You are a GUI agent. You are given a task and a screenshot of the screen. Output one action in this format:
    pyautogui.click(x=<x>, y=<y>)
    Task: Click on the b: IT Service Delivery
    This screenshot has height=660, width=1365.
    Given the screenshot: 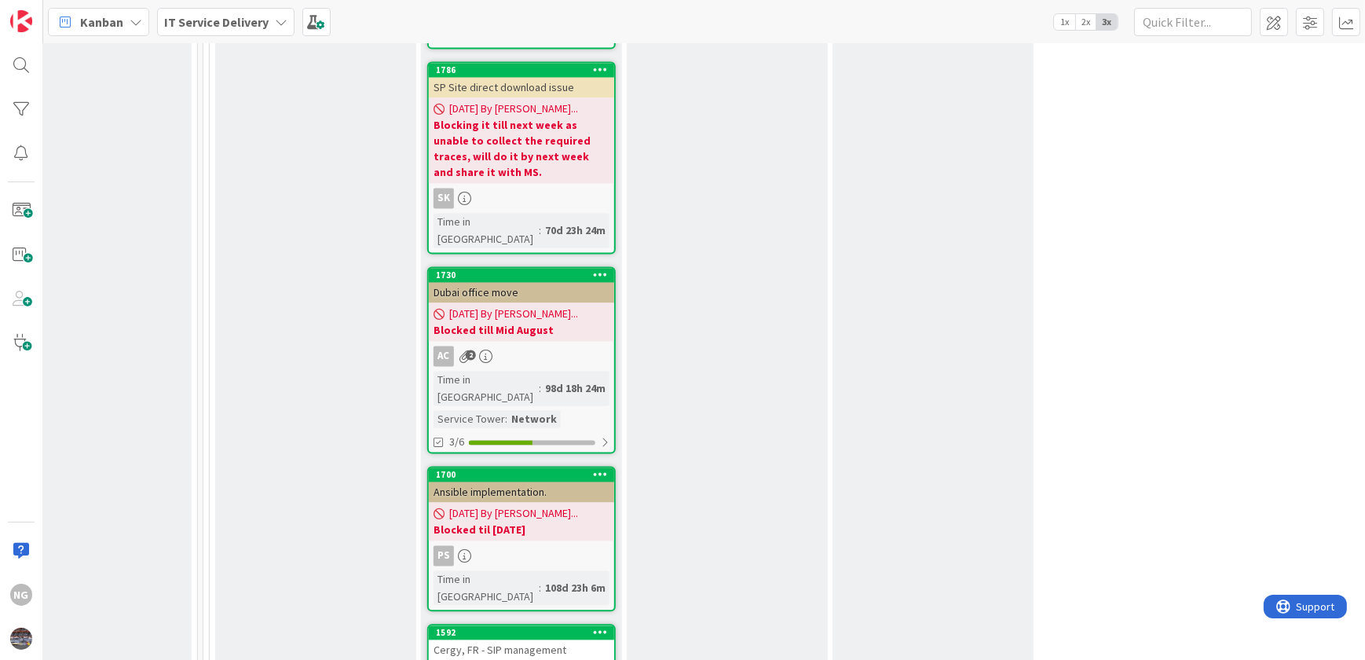 What is the action you would take?
    pyautogui.click(x=216, y=22)
    